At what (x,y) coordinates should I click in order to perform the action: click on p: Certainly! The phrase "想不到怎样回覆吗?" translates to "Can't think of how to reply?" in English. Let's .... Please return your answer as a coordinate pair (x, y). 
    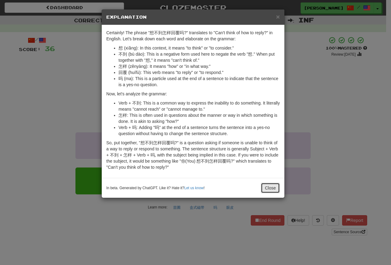
    Looking at the image, I should click on (193, 36).